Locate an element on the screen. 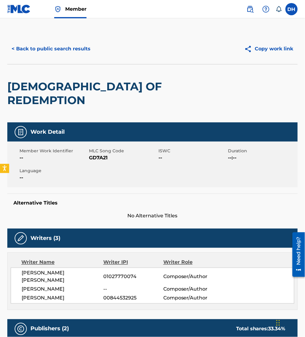 The height and width of the screenshot is (337, 305). span: 01027770074 is located at coordinates (133, 277).